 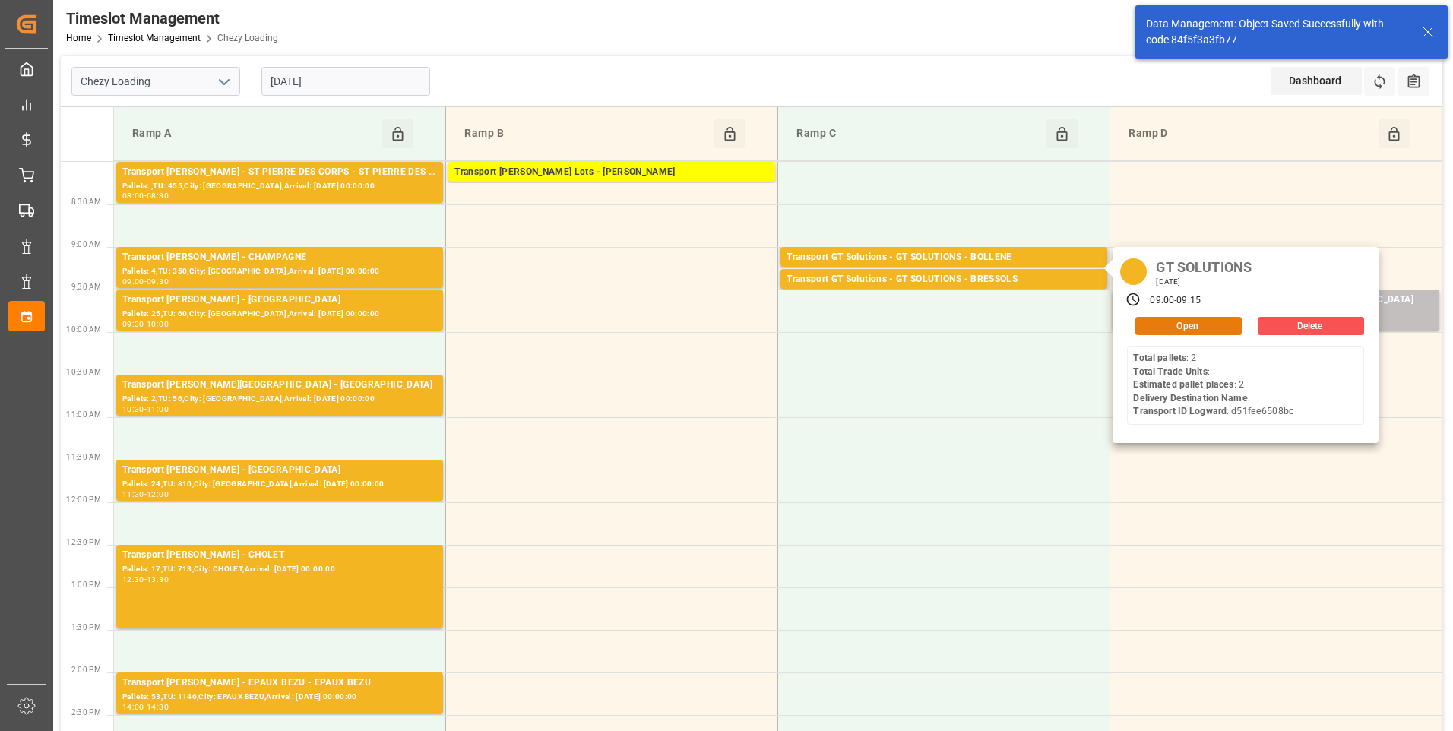 I want to click on div: GT SOLUTIONS, so click(x=1204, y=265).